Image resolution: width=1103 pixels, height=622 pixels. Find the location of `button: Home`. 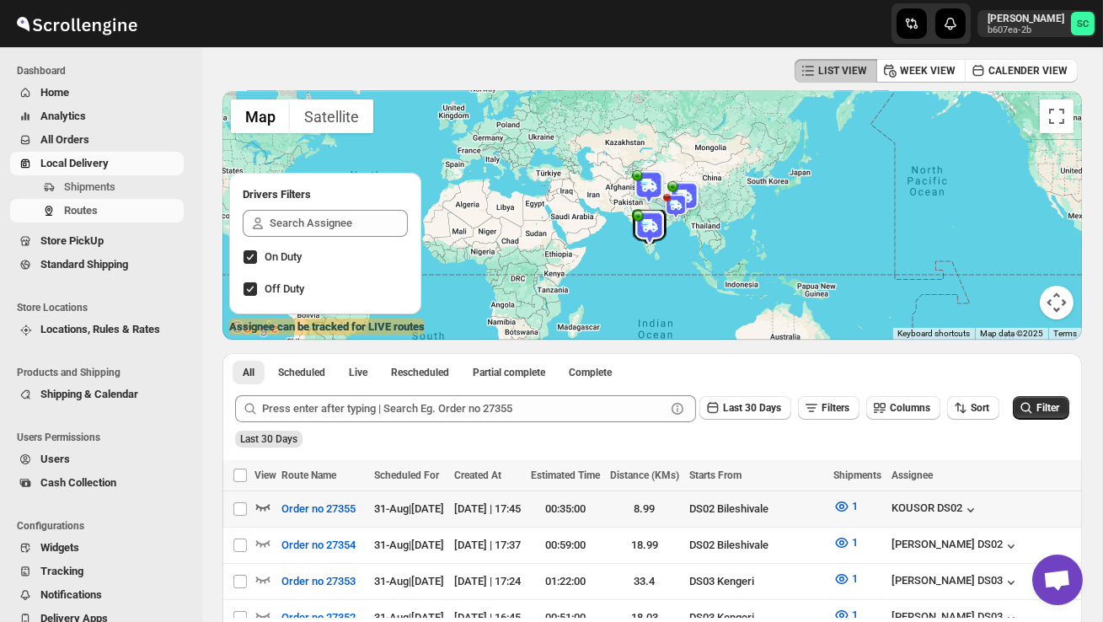

button: Home is located at coordinates (97, 93).